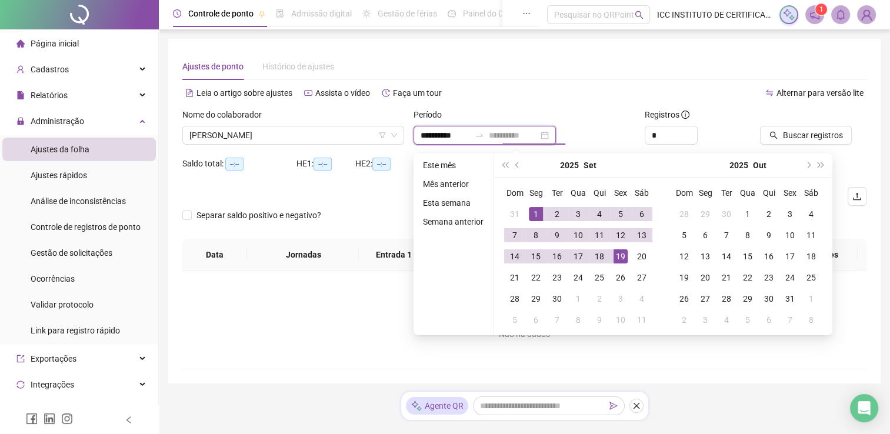 The image size is (890, 434). What do you see at coordinates (220, 14) in the screenshot?
I see `span: Controle de ponto` at bounding box center [220, 14].